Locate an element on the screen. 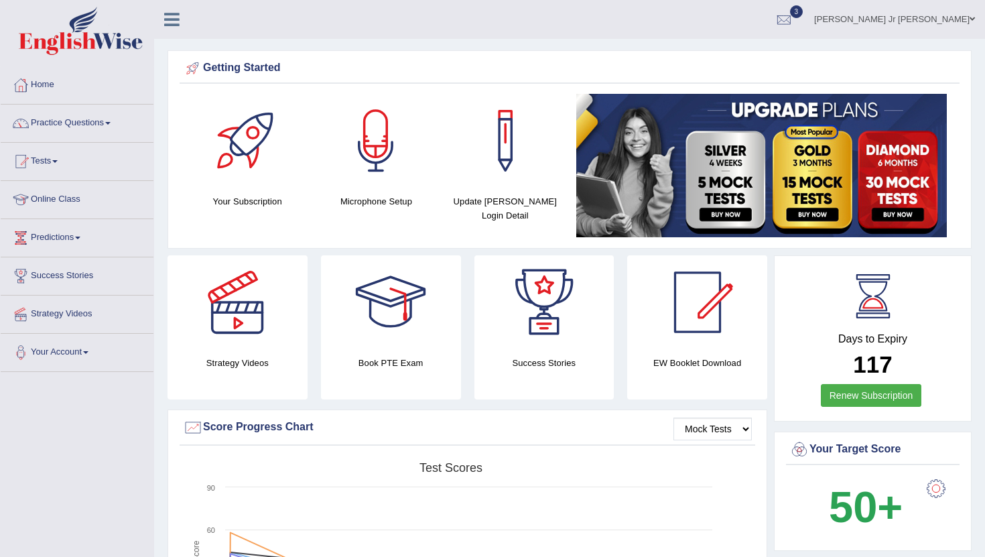  text: 60 is located at coordinates (211, 530).